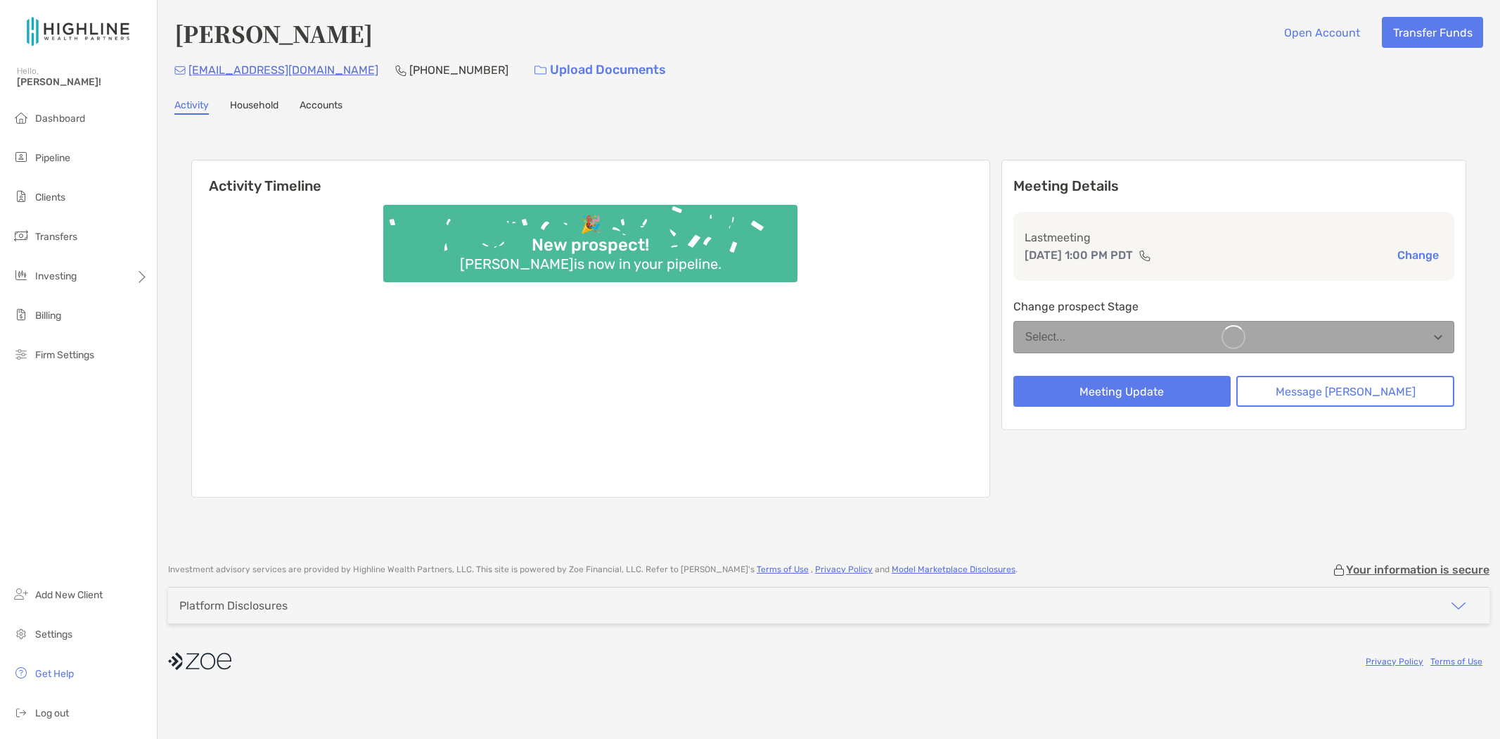  What do you see at coordinates (234, 605) in the screenshot?
I see `div: Platform Disclosures` at bounding box center [234, 605].